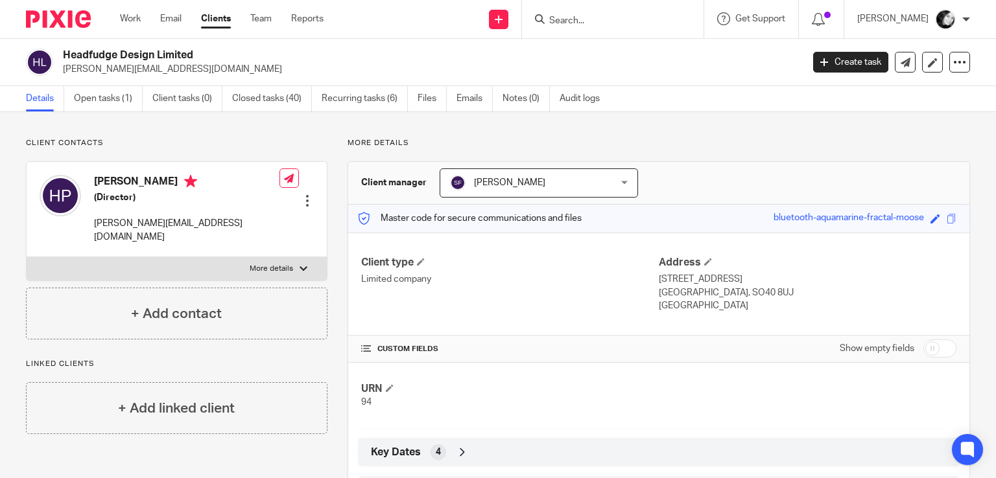 This screenshot has height=478, width=996. Describe the element at coordinates (584, 99) in the screenshot. I see `a: Audit logs` at that location.